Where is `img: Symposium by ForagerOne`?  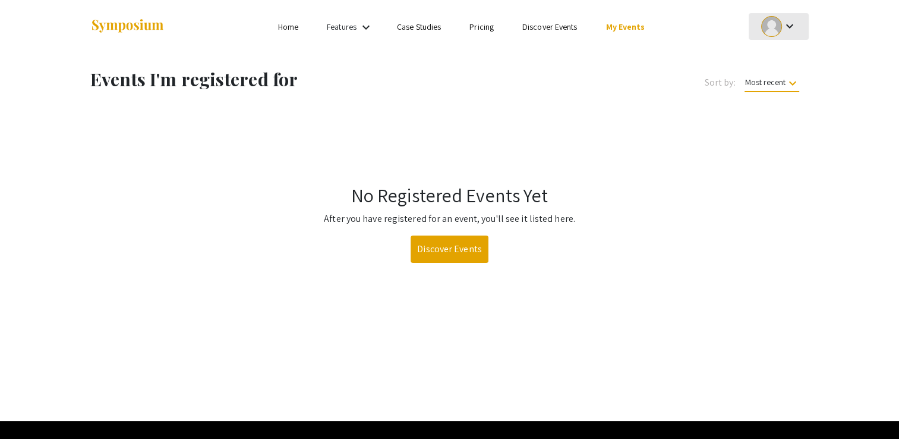 img: Symposium by ForagerOne is located at coordinates (127, 26).